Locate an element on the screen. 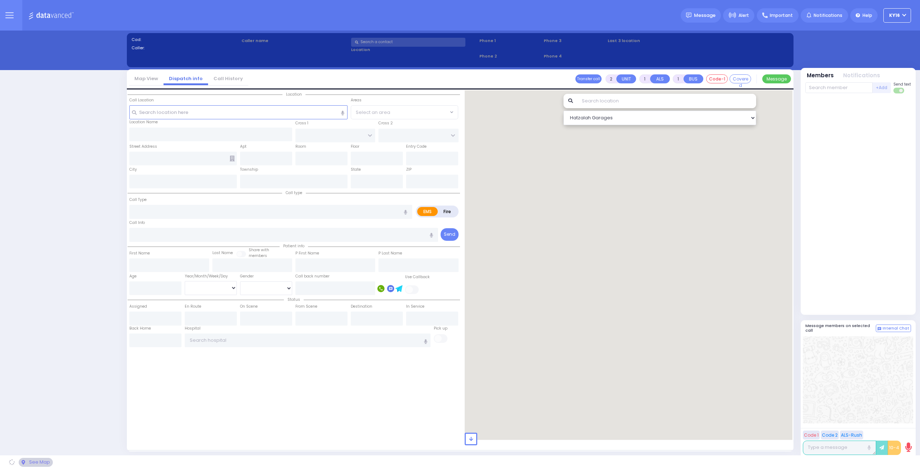 This screenshot has height=469, width=920. label: Caller: is located at coordinates (185, 48).